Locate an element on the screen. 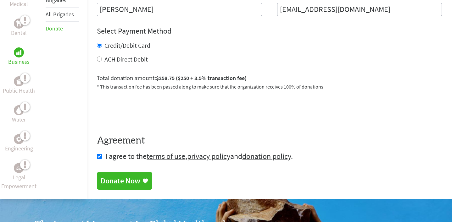  p: Legal Empowerment is located at coordinates (19, 182).